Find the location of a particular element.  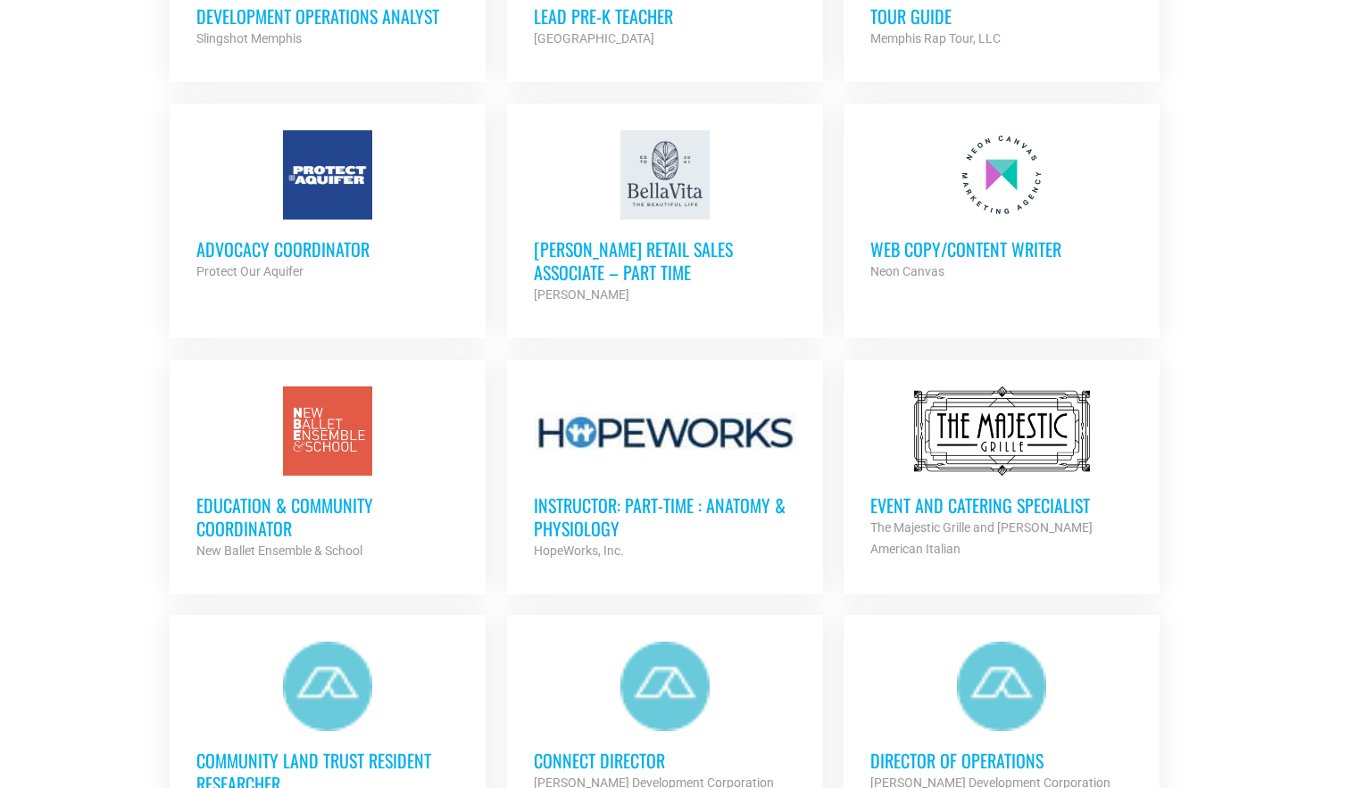

h3: Development Operations Analyst is located at coordinates (328, 16).